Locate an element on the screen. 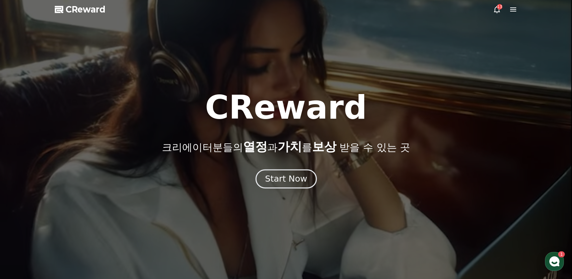 Image resolution: width=572 pixels, height=279 pixels. span: 설정 is located at coordinates (108, 227).